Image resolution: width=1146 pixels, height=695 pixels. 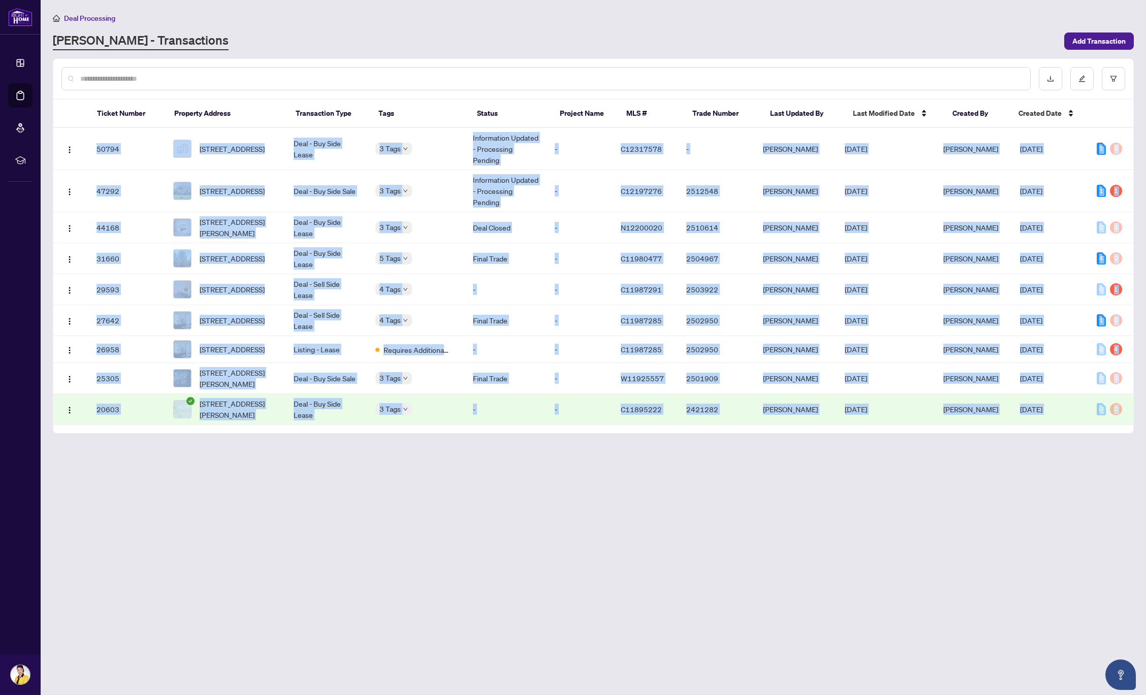 I want to click on th: Status, so click(x=510, y=114).